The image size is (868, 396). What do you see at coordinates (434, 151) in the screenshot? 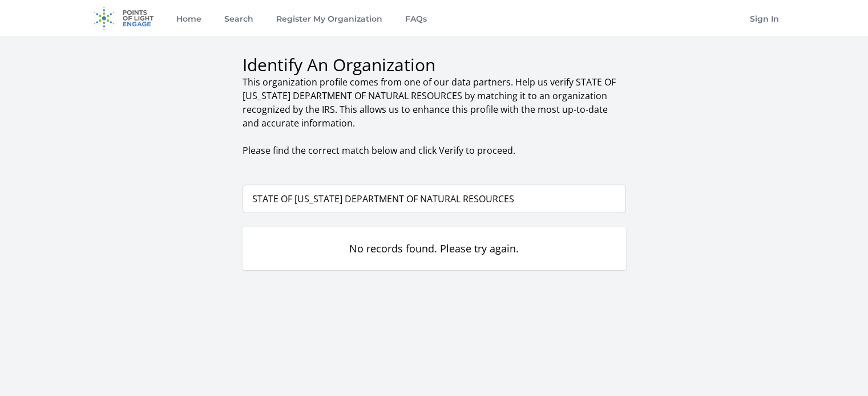
I see `p: Please find the correct match below and click Verify to proceed.` at bounding box center [434, 151].